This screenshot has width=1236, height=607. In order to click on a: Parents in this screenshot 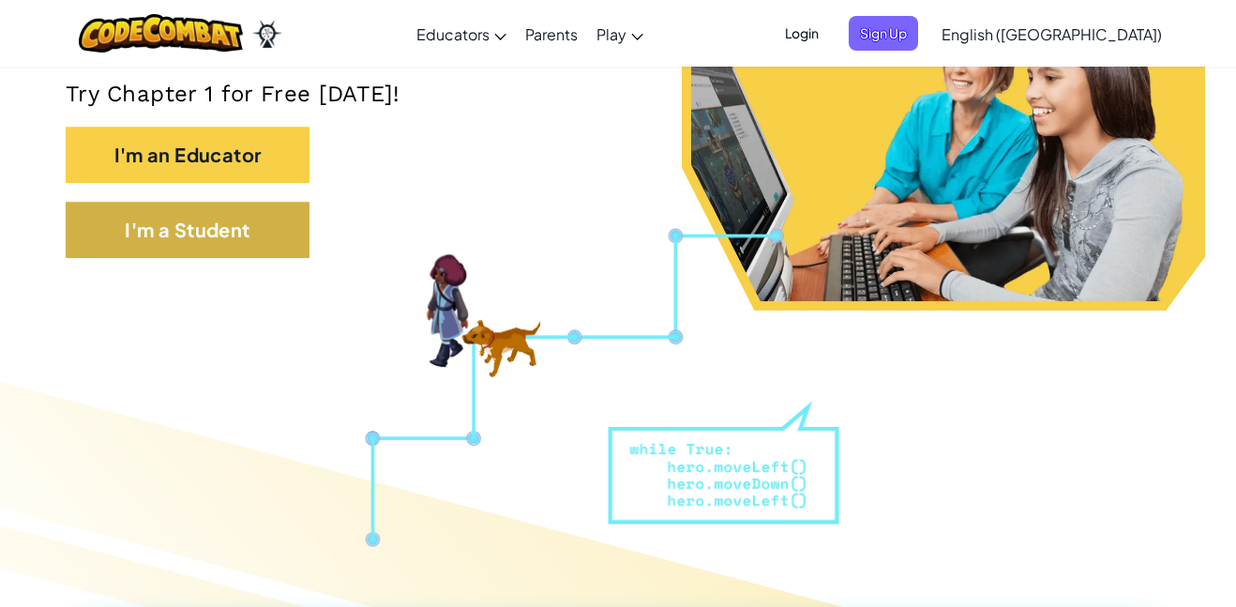, I will do `click(551, 34)`.